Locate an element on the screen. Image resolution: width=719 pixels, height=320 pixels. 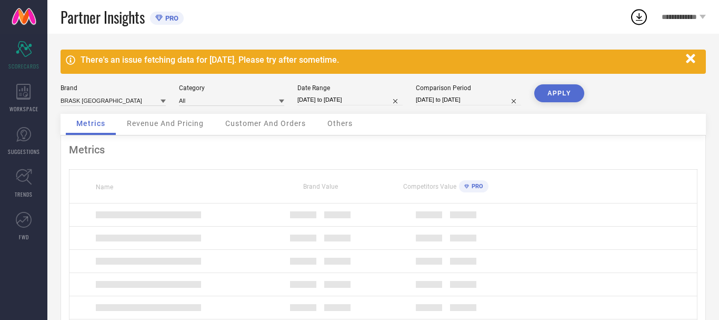
span: Revenue And Pricing is located at coordinates (165, 123).